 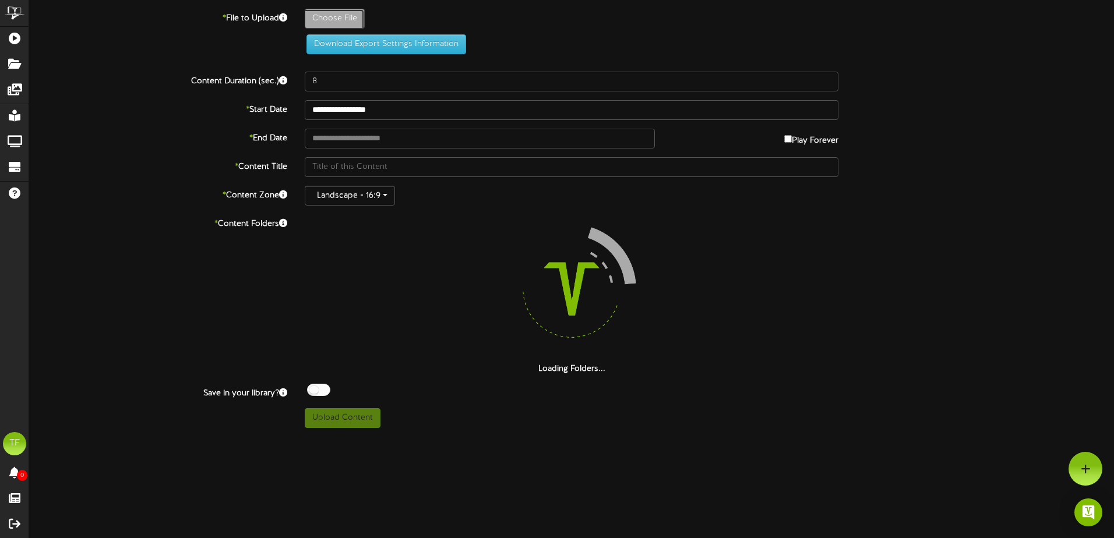 I want to click on label: Content Folders, so click(x=158, y=222).